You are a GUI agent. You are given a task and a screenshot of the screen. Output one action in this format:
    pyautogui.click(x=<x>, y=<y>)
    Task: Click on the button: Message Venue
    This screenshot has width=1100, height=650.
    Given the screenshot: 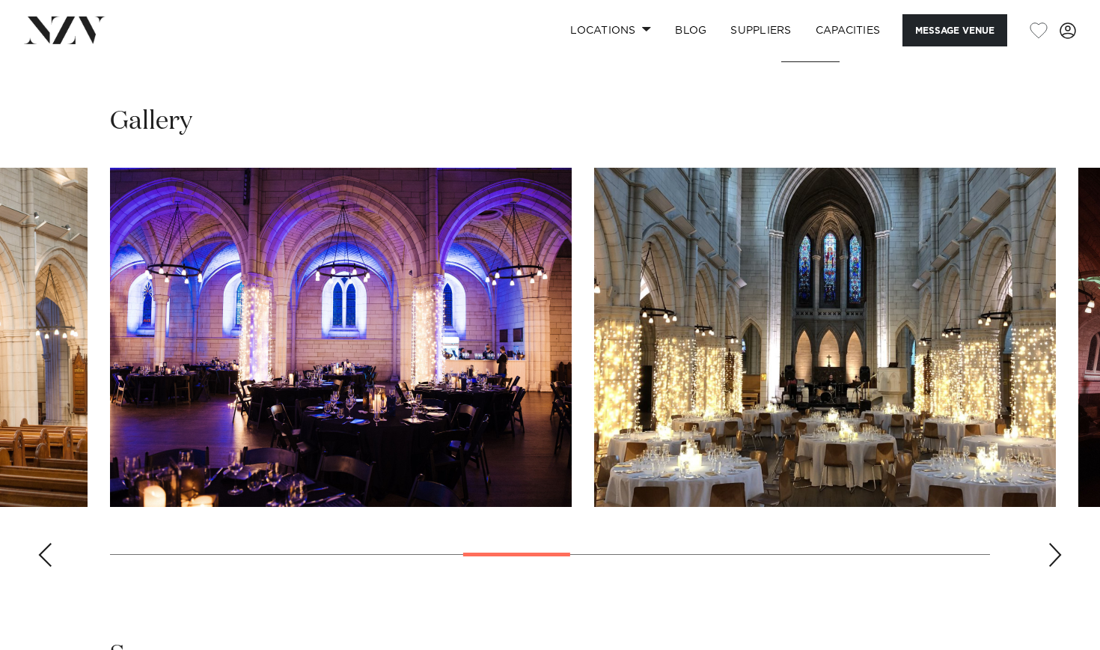 What is the action you would take?
    pyautogui.click(x=955, y=30)
    